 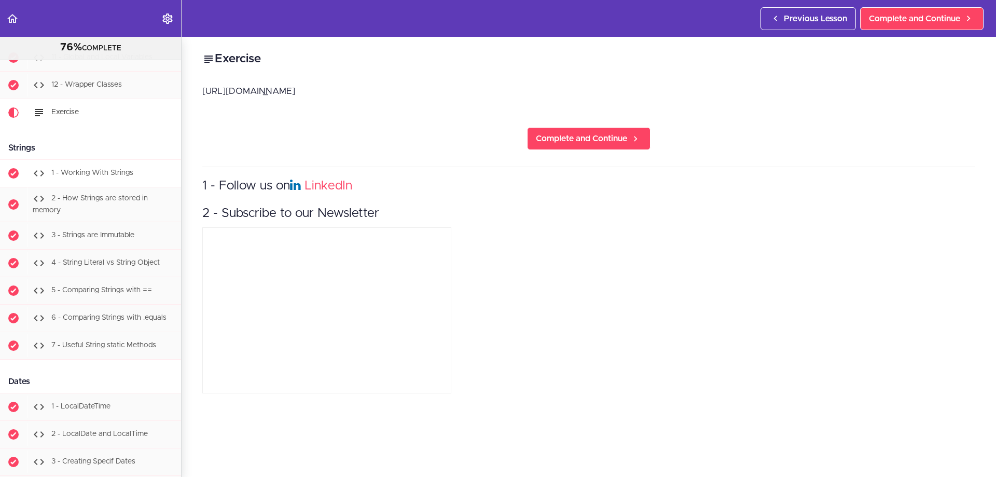 What do you see at coordinates (90, 204) in the screenshot?
I see `span: 2 - How Strings are stored in memory` at bounding box center [90, 204].